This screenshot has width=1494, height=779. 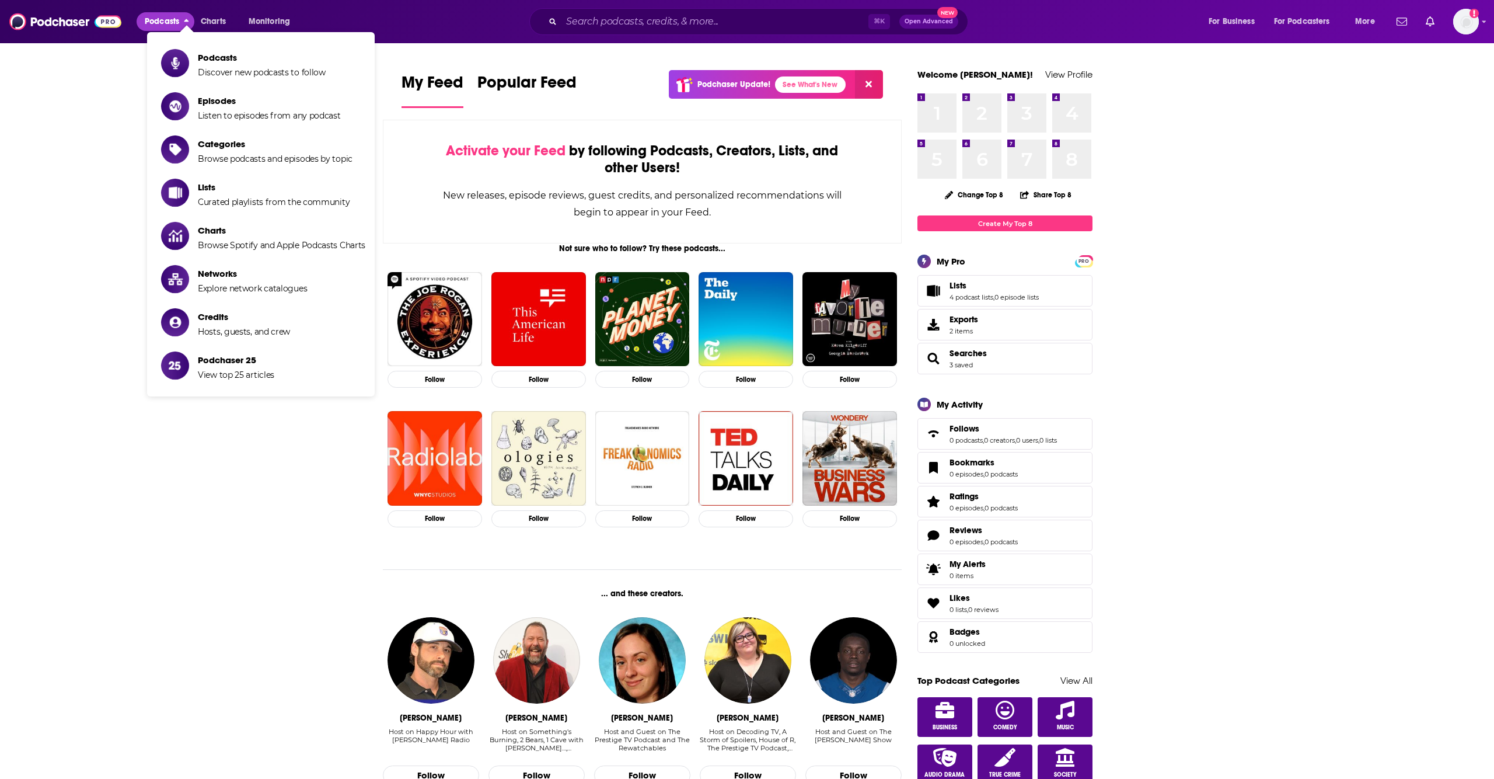 I want to click on span: Audio Drama, so click(x=944, y=775).